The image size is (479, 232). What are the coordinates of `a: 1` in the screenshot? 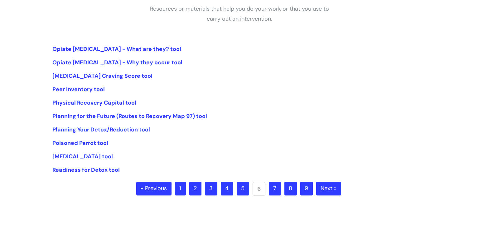 It's located at (180, 188).